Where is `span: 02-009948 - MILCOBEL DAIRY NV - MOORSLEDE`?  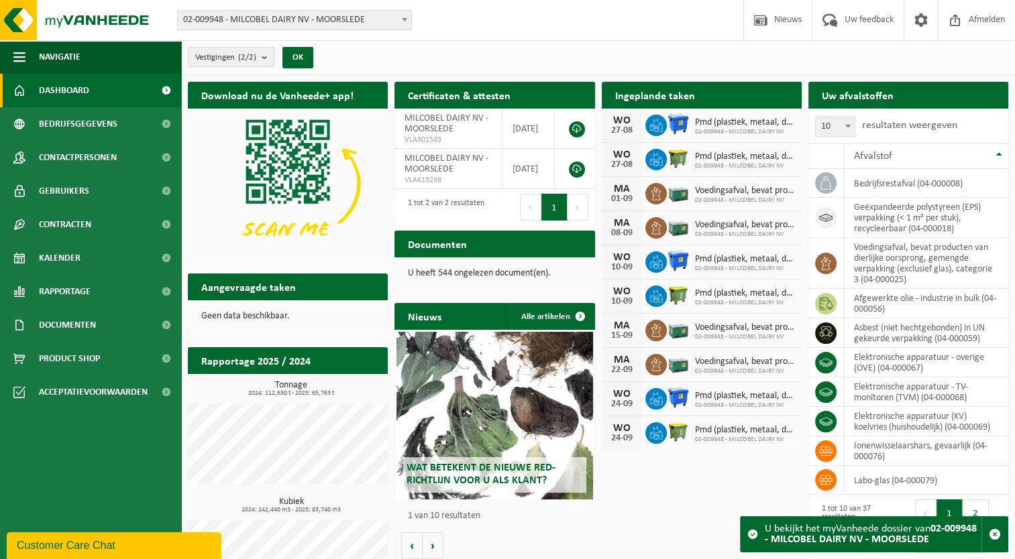 span: 02-009948 - MILCOBEL DAIRY NV - MOORSLEDE is located at coordinates (294, 20).